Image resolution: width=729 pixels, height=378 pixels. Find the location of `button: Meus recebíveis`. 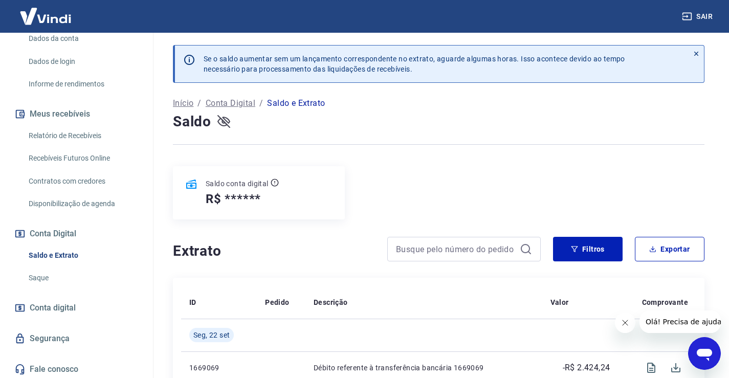

button: Meus recebíveis is located at coordinates (76, 114).